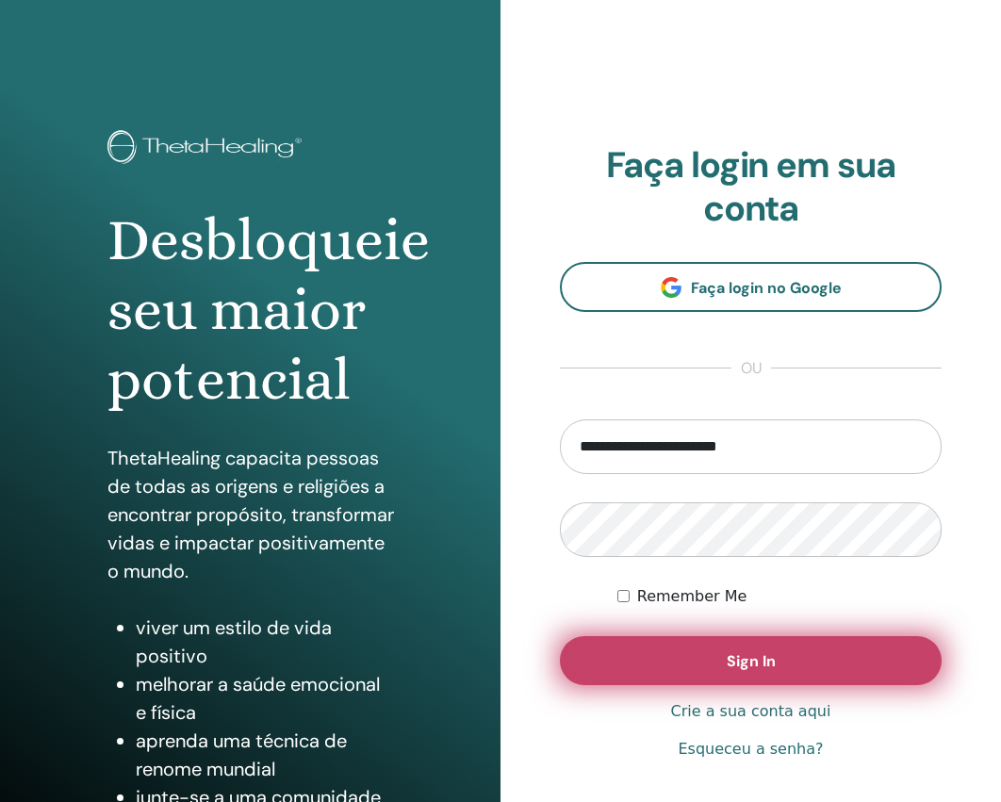 The height and width of the screenshot is (802, 1001). Describe the element at coordinates (251, 310) in the screenshot. I see `h1: Desbloqueie seu maior potencial` at that location.